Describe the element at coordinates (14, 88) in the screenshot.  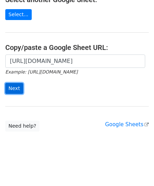
I see `input: Next` at that location.